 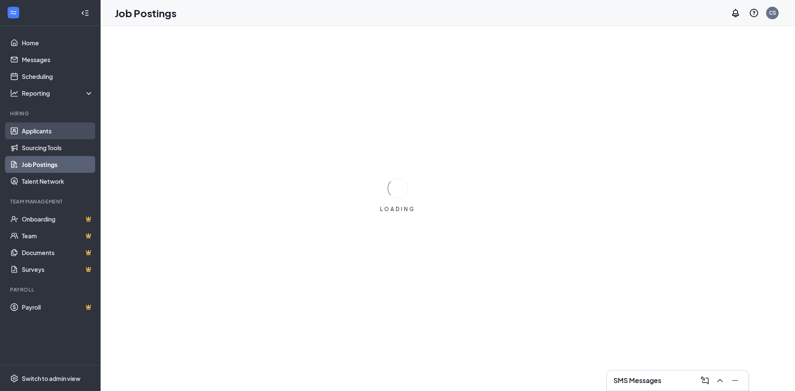 I want to click on a: Home, so click(x=57, y=43).